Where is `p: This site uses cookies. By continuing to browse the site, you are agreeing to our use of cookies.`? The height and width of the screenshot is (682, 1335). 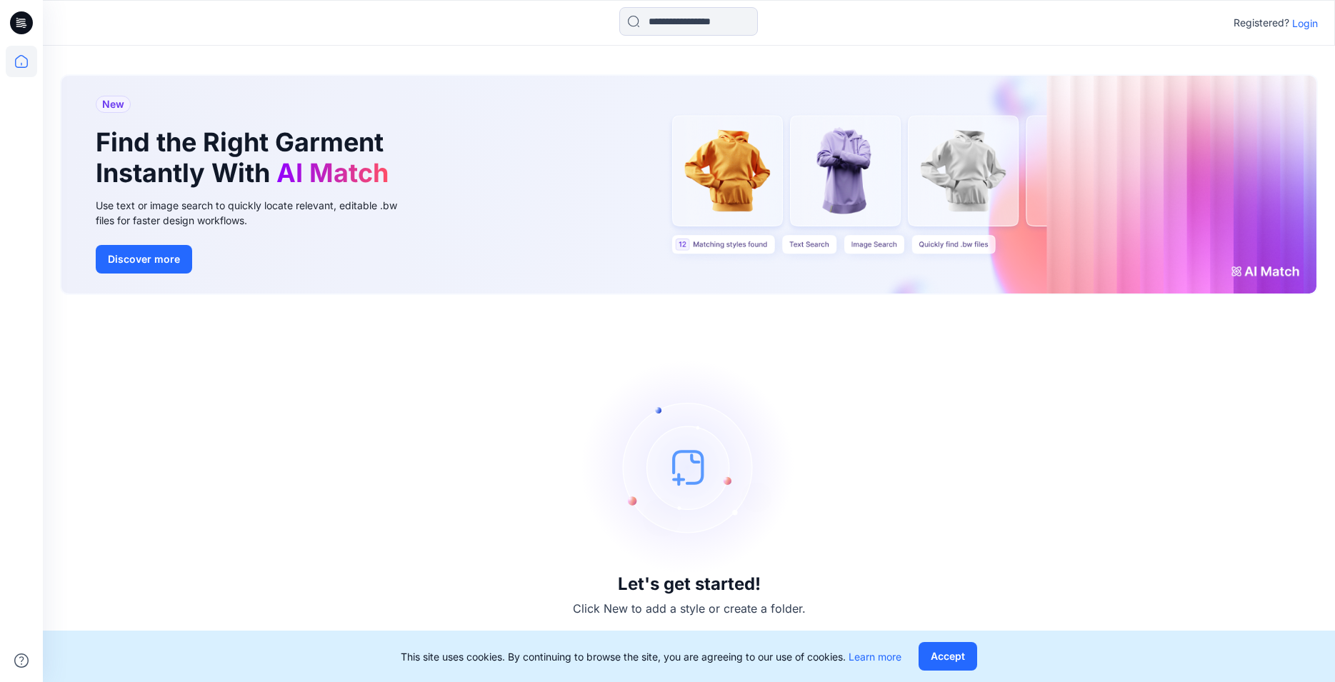 p: This site uses cookies. By continuing to browse the site, you are agreeing to our use of cookies. is located at coordinates (651, 656).